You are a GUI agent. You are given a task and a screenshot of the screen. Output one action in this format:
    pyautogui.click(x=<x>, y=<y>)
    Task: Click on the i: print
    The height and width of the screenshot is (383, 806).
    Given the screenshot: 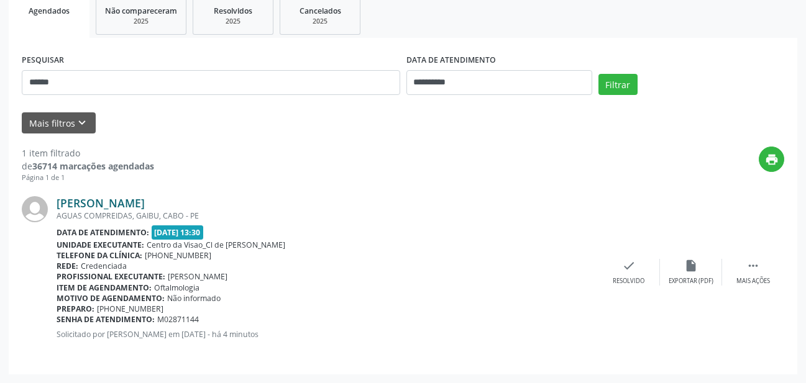 What is the action you would take?
    pyautogui.click(x=772, y=160)
    